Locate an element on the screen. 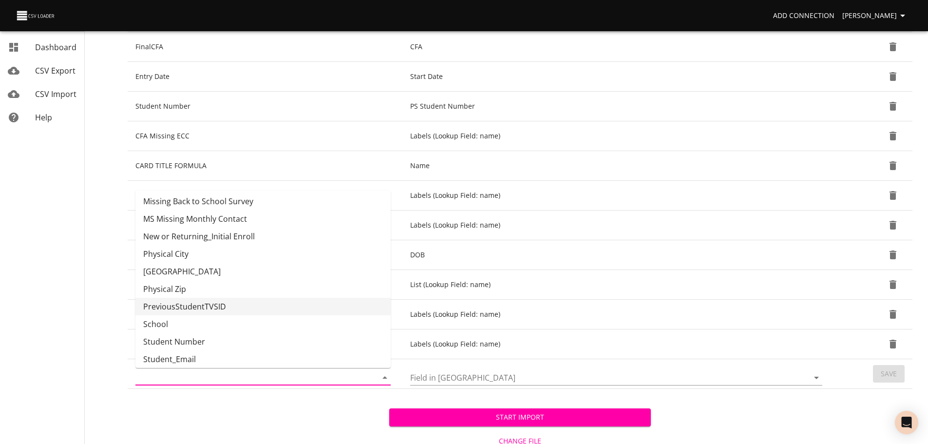  span: CSV Import is located at coordinates (56, 94).